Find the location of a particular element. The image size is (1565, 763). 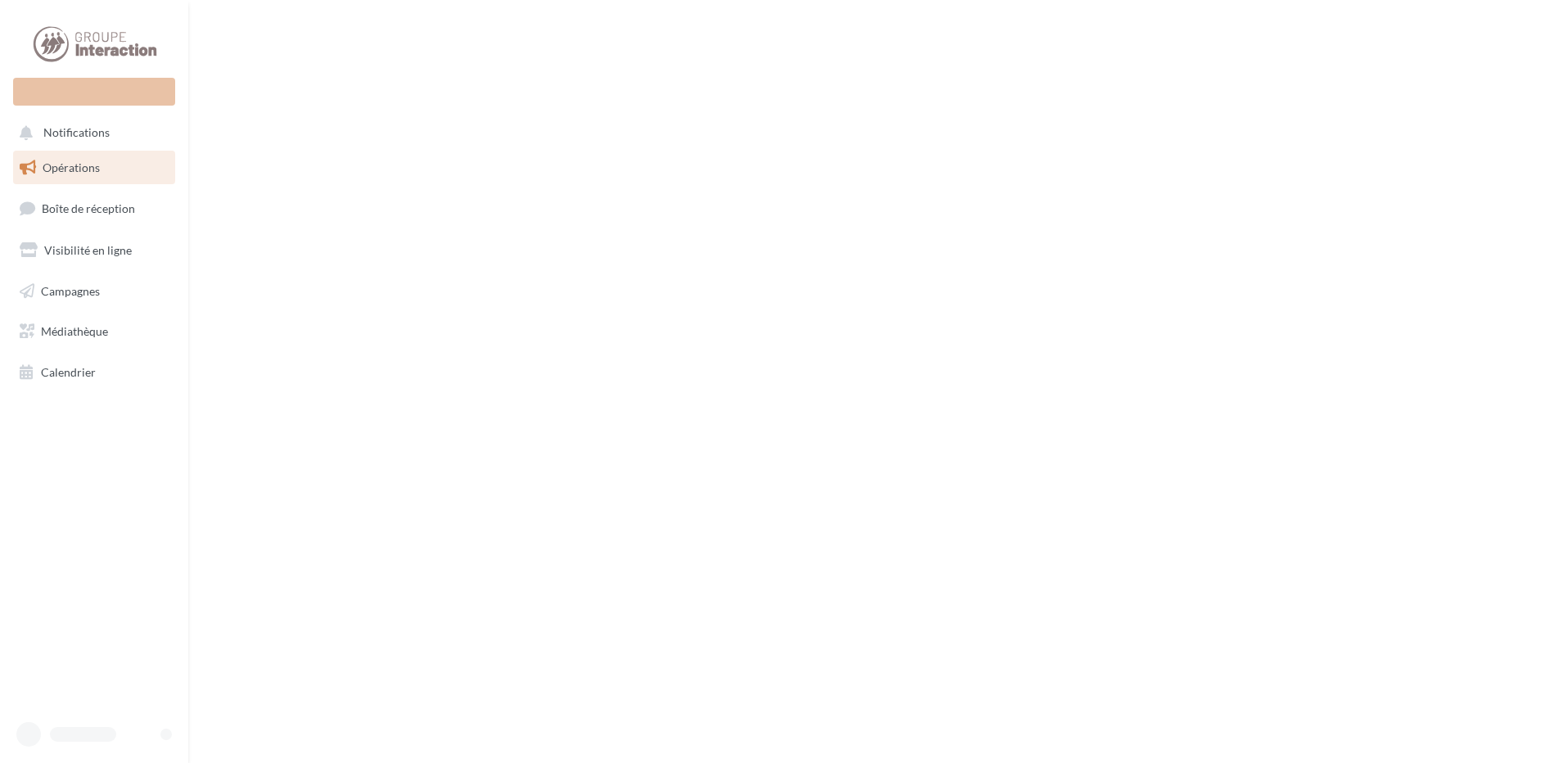

span: Calendrier is located at coordinates (68, 372).